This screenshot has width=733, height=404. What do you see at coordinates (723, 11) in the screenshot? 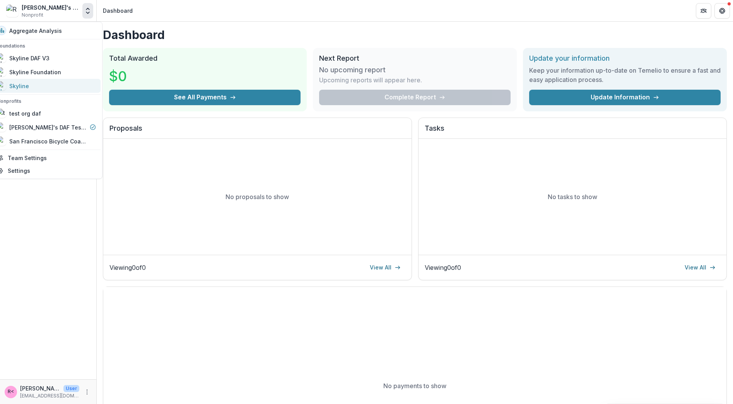
I see `button: Get Help` at bounding box center [723, 11].